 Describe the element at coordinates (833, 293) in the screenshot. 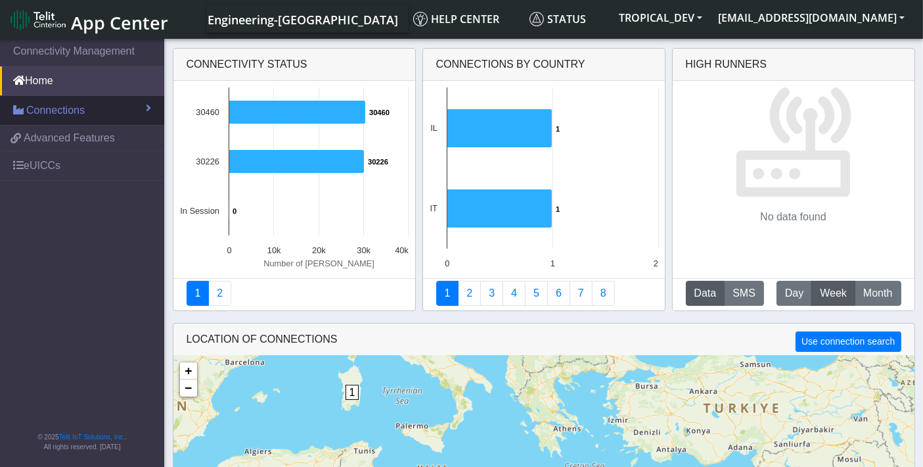

I see `span: Week` at that location.